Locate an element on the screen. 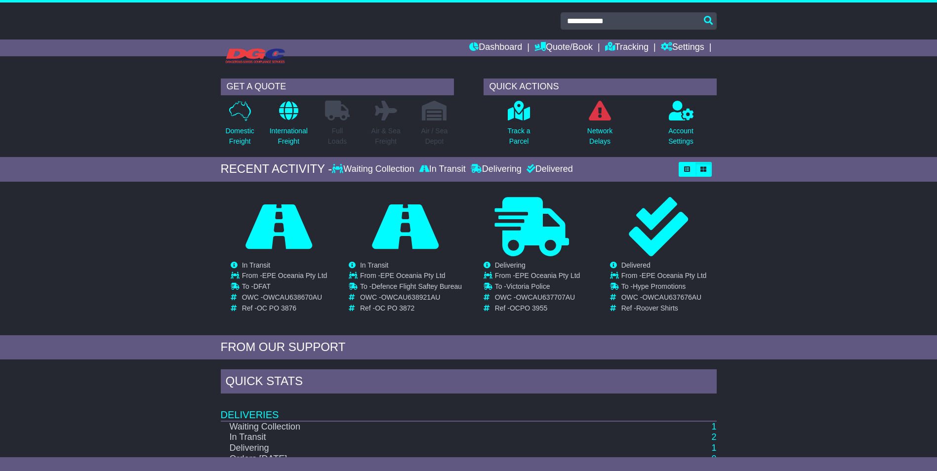 Image resolution: width=937 pixels, height=471 pixels. p: Domestic Freight is located at coordinates (240, 136).